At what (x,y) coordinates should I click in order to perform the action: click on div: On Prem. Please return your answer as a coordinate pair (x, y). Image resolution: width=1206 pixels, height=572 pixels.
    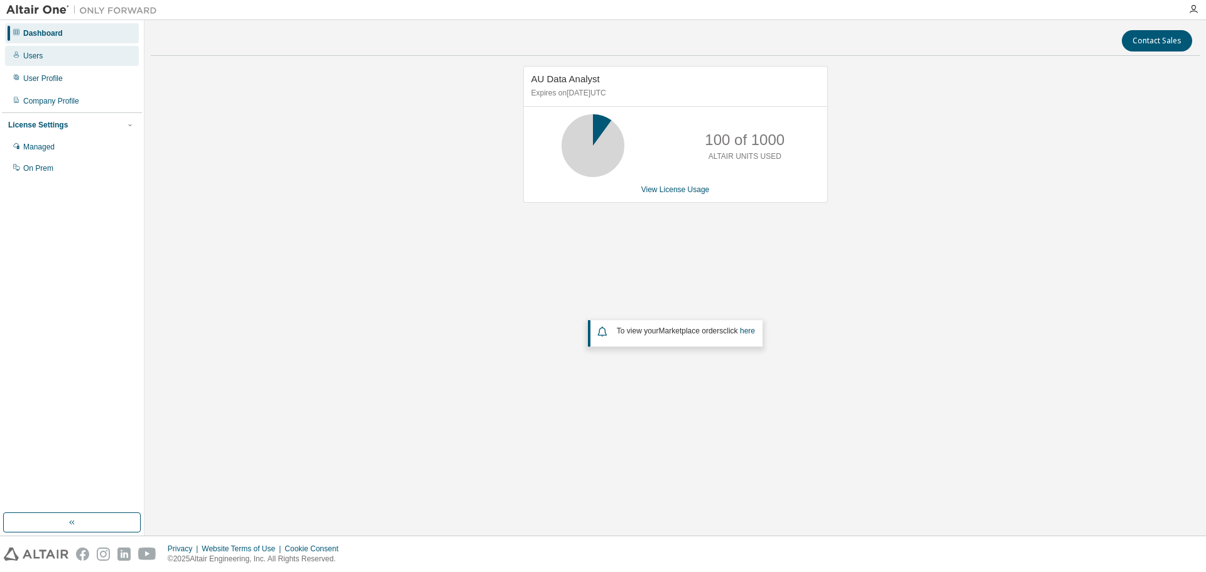
    Looking at the image, I should click on (38, 168).